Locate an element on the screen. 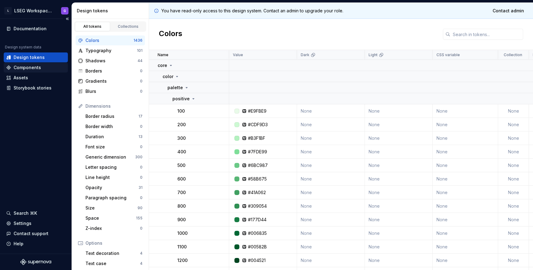 This screenshot has height=270, width=533. p: 200 is located at coordinates (181, 125).